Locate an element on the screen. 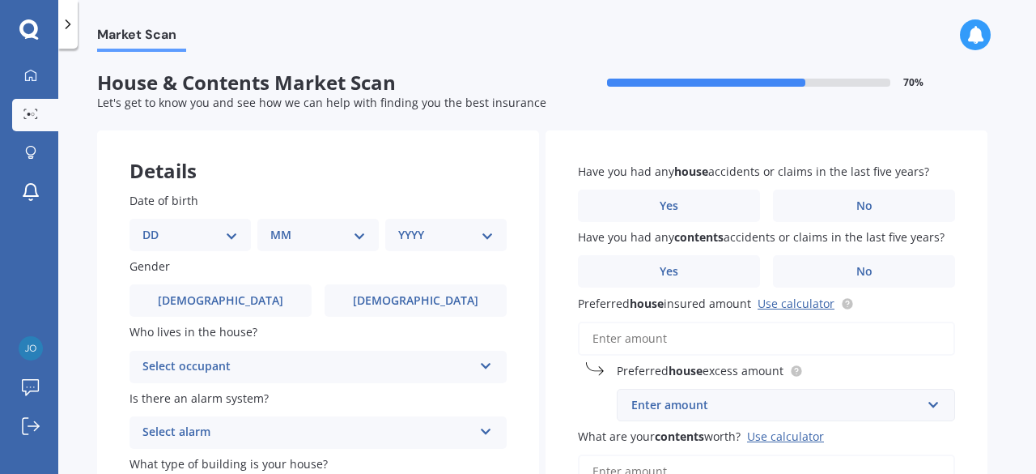 The image size is (1036, 474). span: Market Scan is located at coordinates (142, 37).